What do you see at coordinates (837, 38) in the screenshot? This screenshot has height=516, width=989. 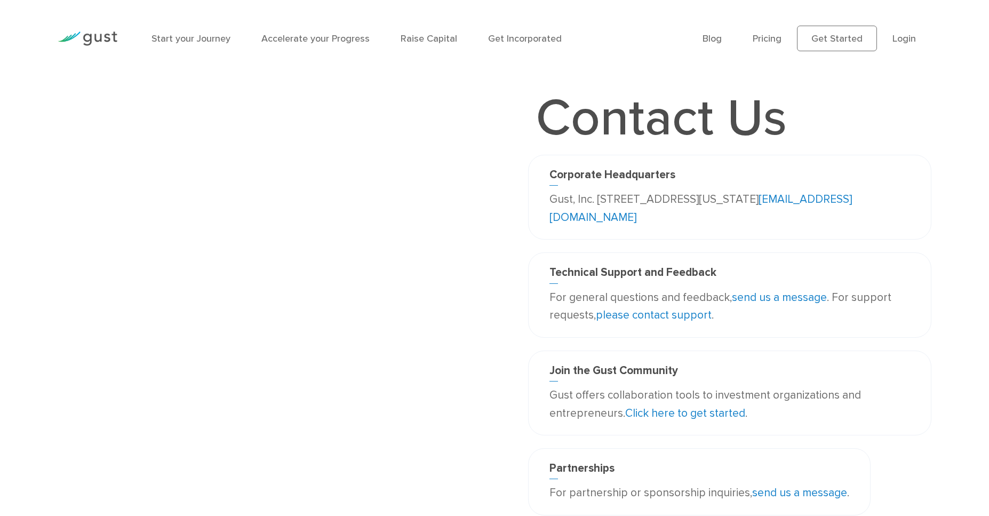 I see `a: Get Started` at bounding box center [837, 38].